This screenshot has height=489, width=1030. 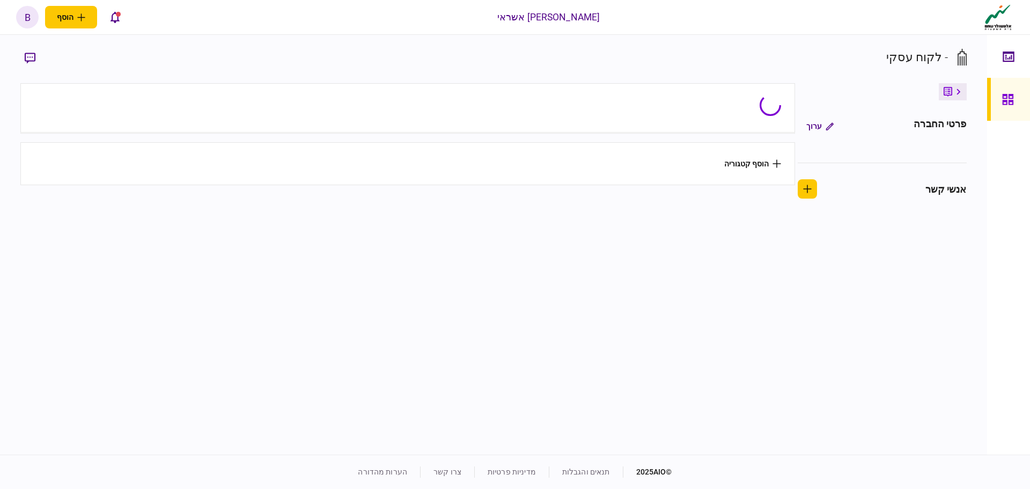 I want to click on a: צרו קשר, so click(x=448, y=472).